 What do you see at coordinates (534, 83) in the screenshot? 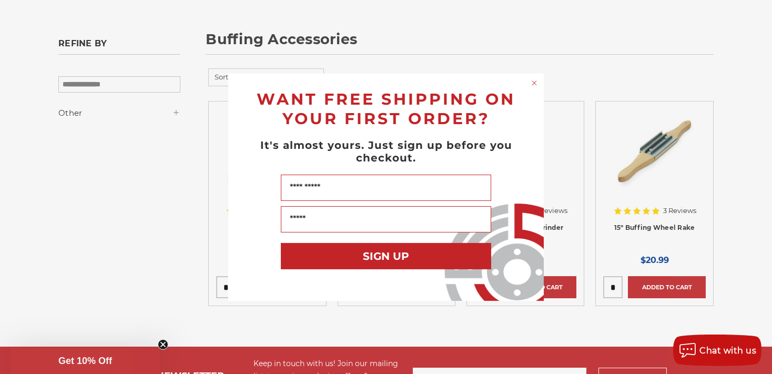
I see `button: Close dialog` at bounding box center [534, 83].